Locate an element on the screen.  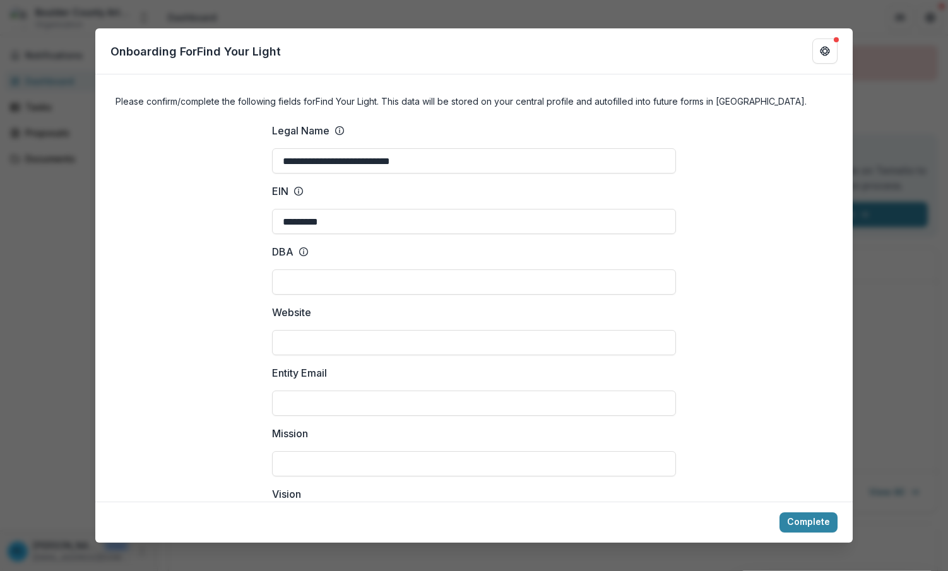
button: Get Help is located at coordinates (825, 51).